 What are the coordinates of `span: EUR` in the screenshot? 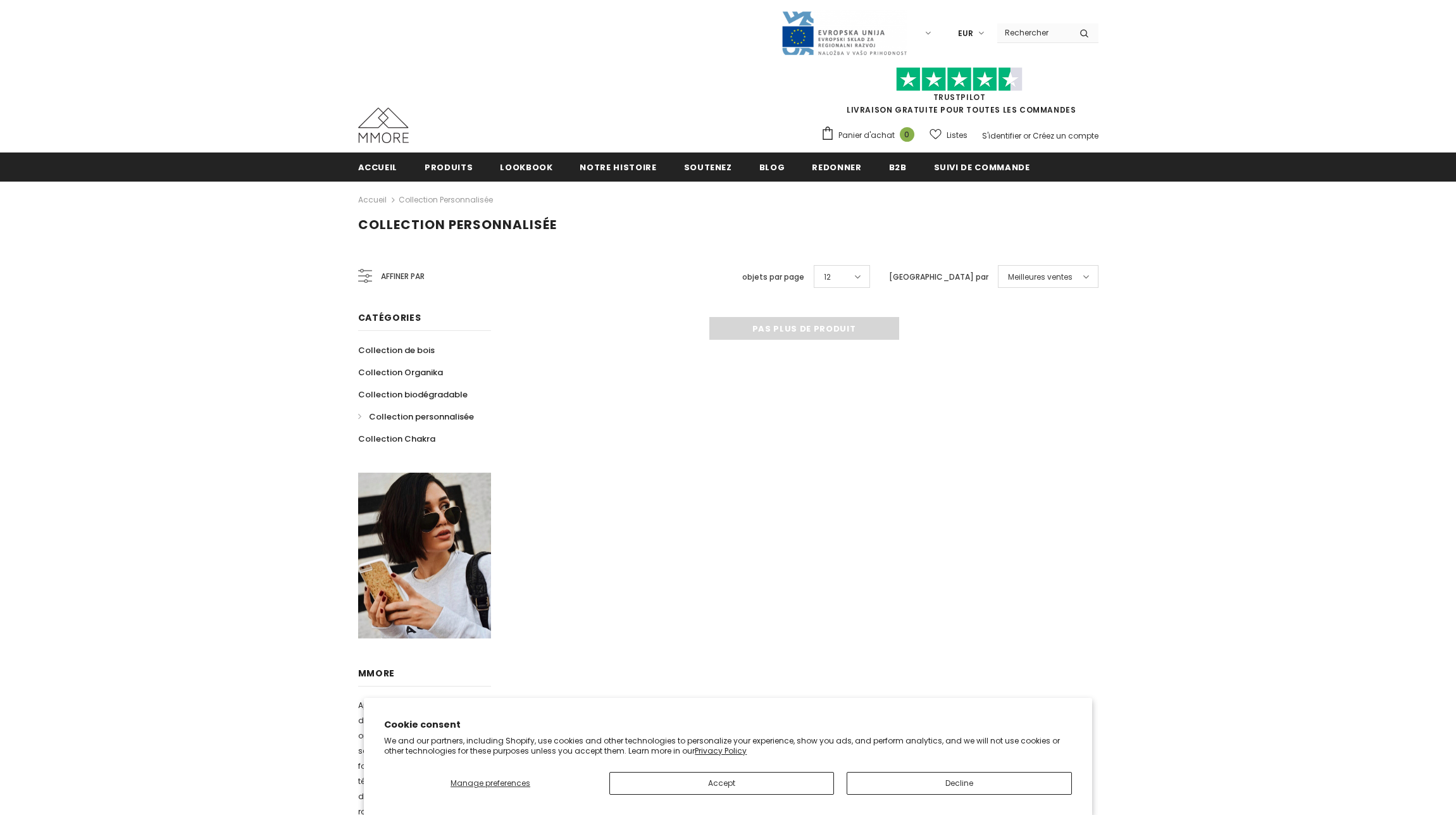 It's located at (965, 33).